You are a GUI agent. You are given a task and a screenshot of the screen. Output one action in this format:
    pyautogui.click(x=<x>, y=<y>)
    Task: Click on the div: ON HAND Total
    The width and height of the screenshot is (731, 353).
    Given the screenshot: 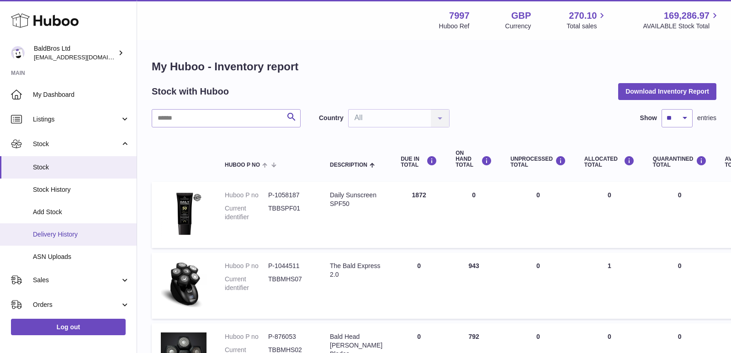 What is the action you would take?
    pyautogui.click(x=474, y=160)
    